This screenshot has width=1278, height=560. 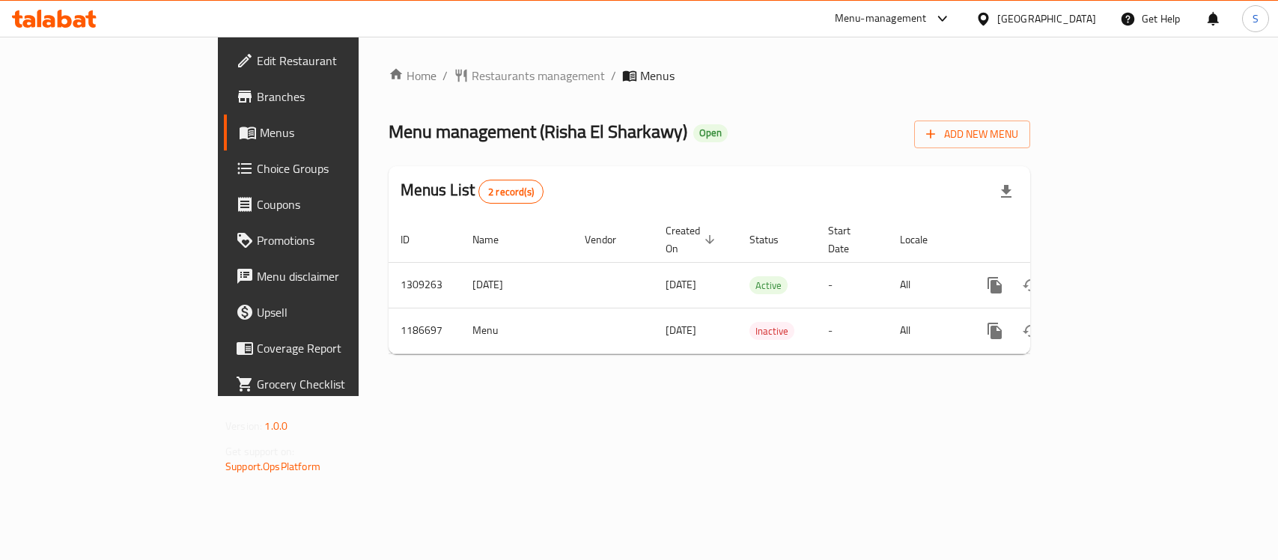 What do you see at coordinates (338, 168) in the screenshot?
I see `span: Choice Groups` at bounding box center [338, 168].